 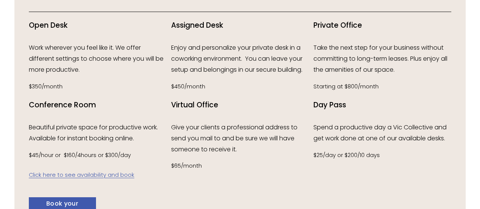 What do you see at coordinates (240, 139) in the screenshot?
I see `p: Give your clients a professional address to send you mail to and be sure we will have someone to ...` at bounding box center [240, 139].